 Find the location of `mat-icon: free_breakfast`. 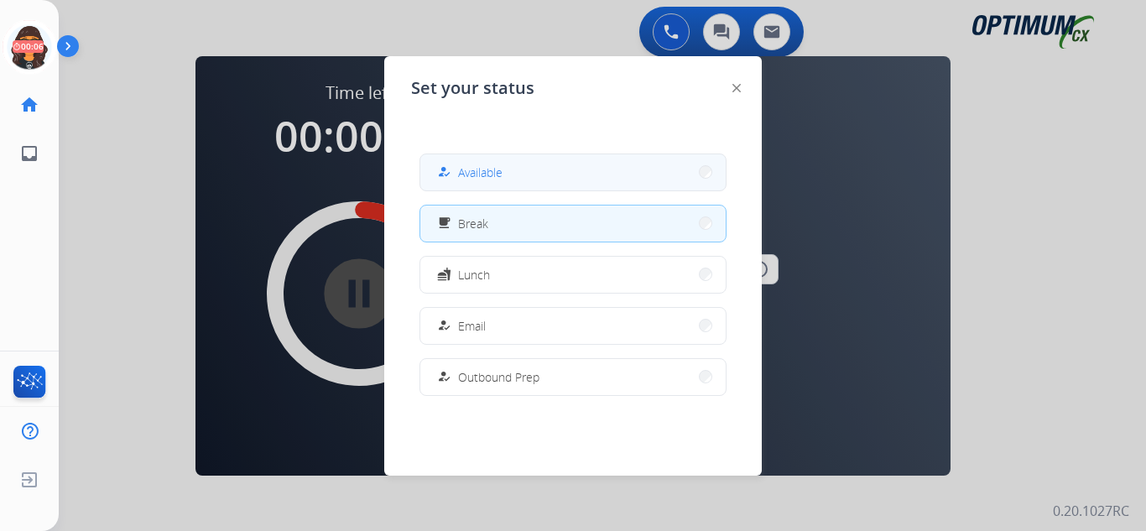

mat-icon: free_breakfast is located at coordinates (444, 223).